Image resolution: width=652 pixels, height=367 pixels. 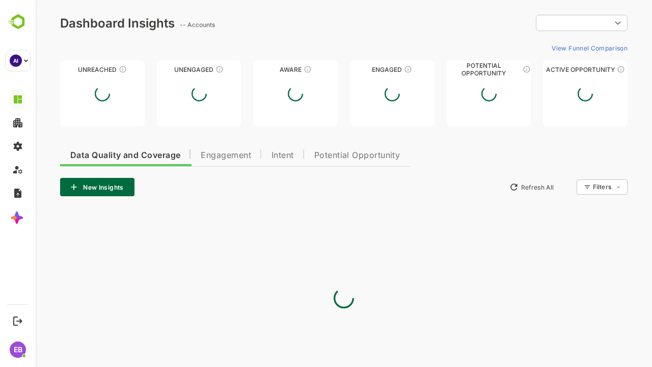 What do you see at coordinates (552, 48) in the screenshot?
I see `button: View Funnel Comparison` at bounding box center [552, 48].